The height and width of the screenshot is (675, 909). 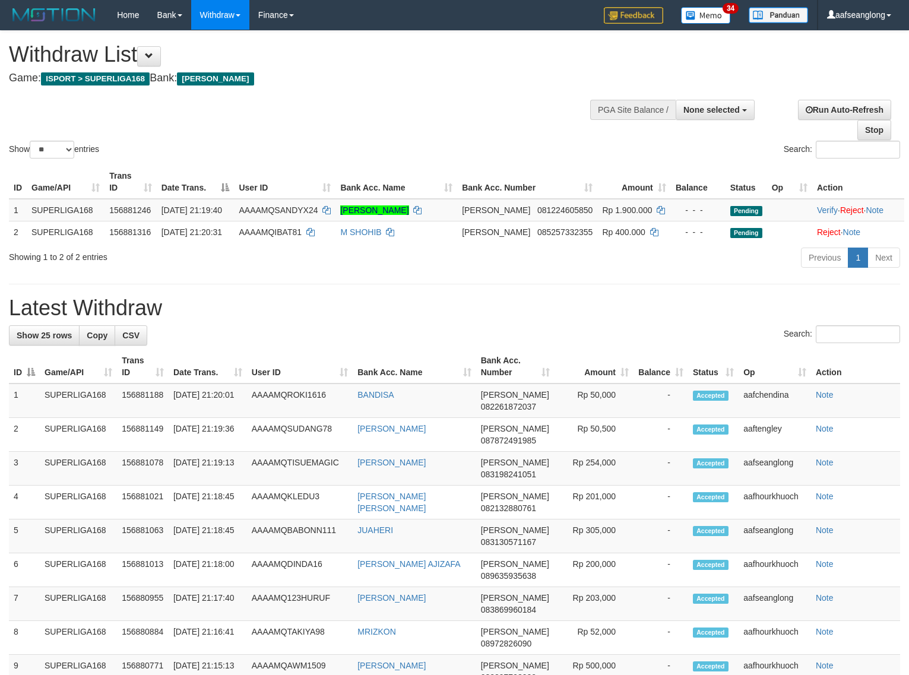 What do you see at coordinates (300, 638) in the screenshot?
I see `td: AAAAMQTAKIYA98` at bounding box center [300, 638].